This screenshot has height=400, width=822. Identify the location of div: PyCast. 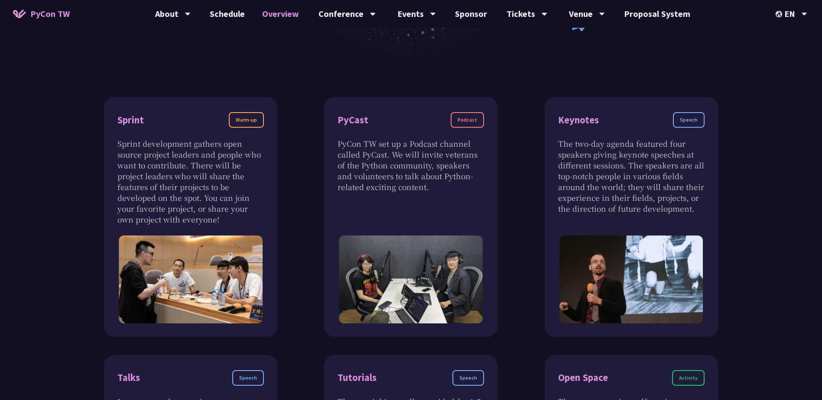
(353, 120).